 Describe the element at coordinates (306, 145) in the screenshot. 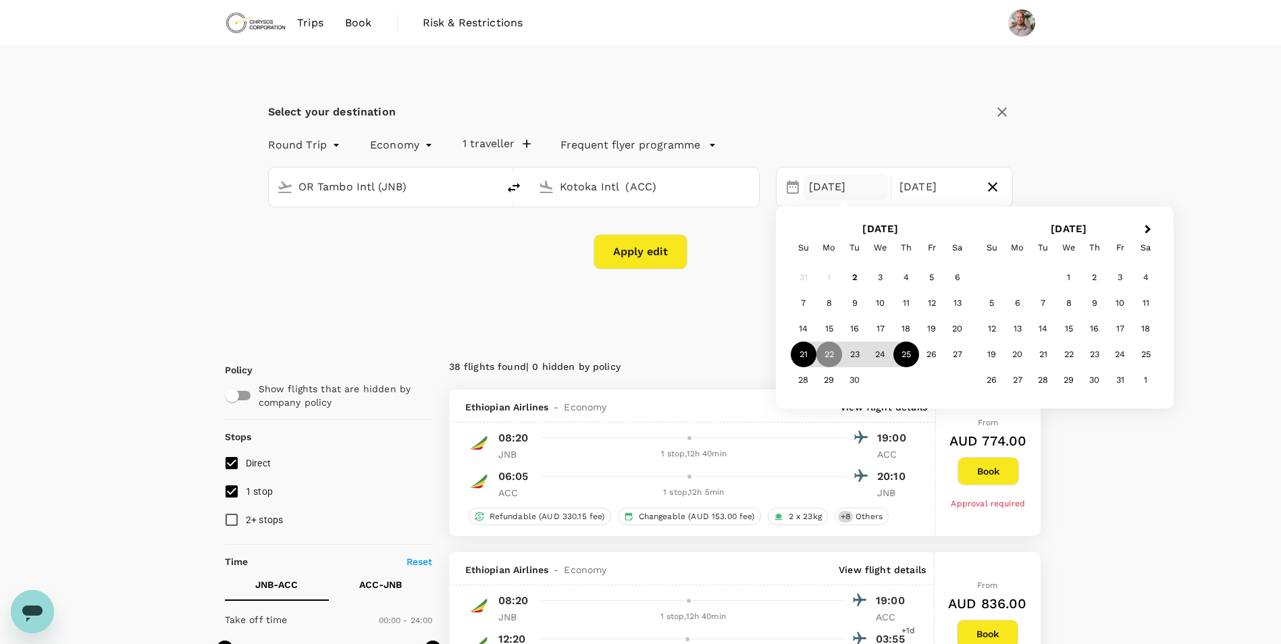

I see `div: Round Trip` at that location.